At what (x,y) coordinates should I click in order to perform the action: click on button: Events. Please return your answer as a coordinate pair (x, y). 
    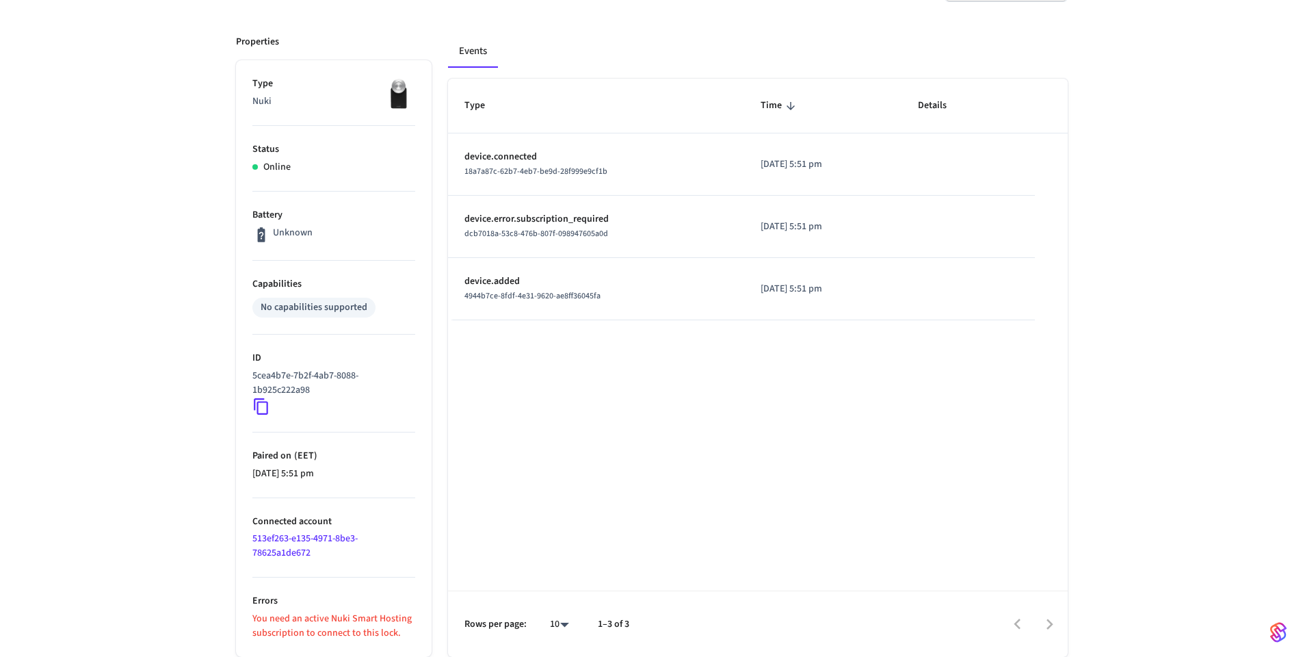
    Looking at the image, I should click on (473, 51).